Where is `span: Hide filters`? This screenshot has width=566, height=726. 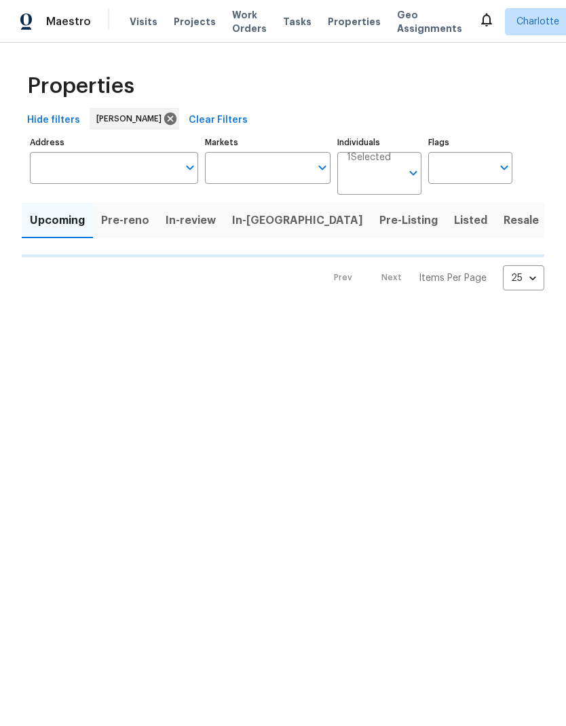 span: Hide filters is located at coordinates (54, 120).